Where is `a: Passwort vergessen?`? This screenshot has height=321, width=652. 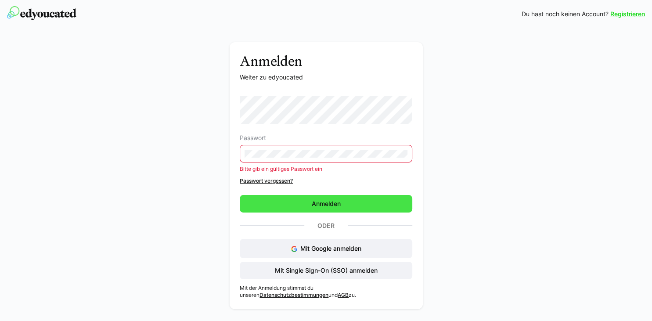
a: Passwort vergessen? is located at coordinates (326, 181).